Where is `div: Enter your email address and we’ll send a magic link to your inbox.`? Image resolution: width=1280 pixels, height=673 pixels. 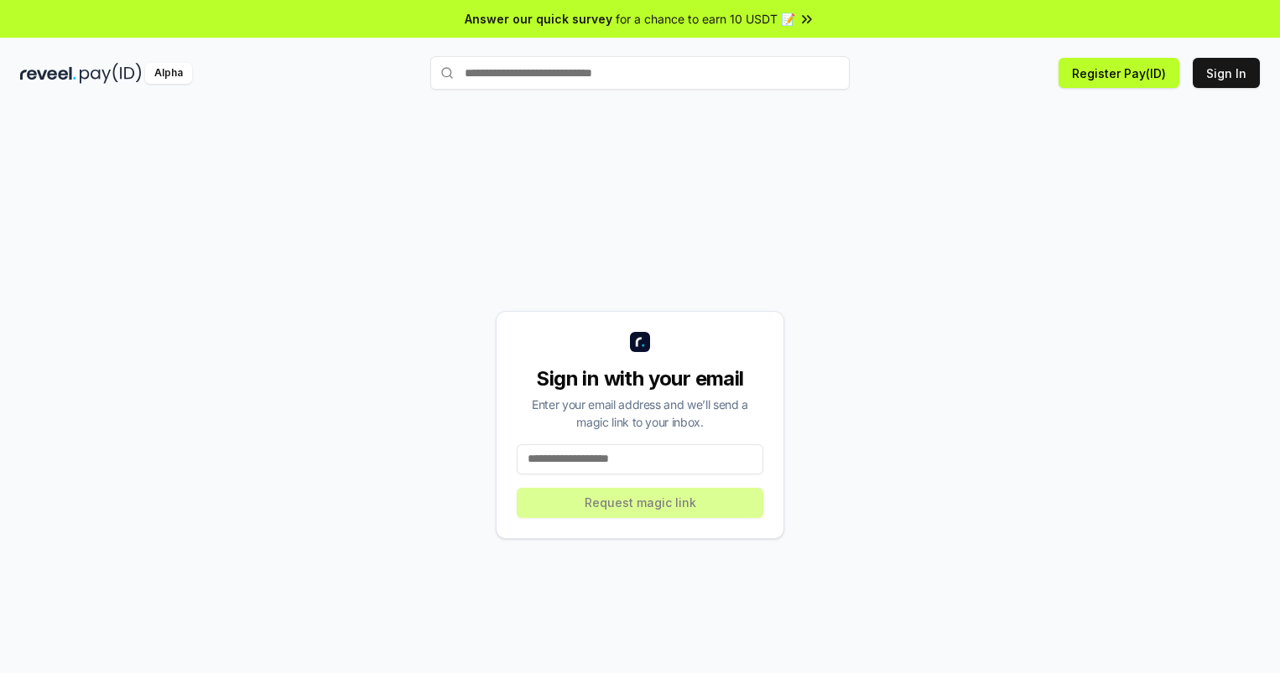 div: Enter your email address and we’ll send a magic link to your inbox. is located at coordinates (640, 413).